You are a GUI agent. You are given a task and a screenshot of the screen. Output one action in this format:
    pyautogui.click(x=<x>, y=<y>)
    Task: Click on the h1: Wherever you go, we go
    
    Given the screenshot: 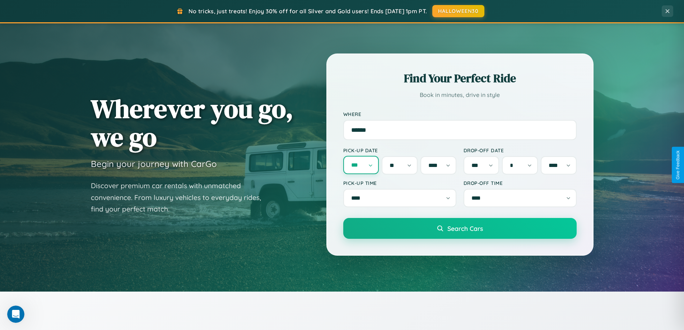 What is the action you would take?
    pyautogui.click(x=192, y=123)
    